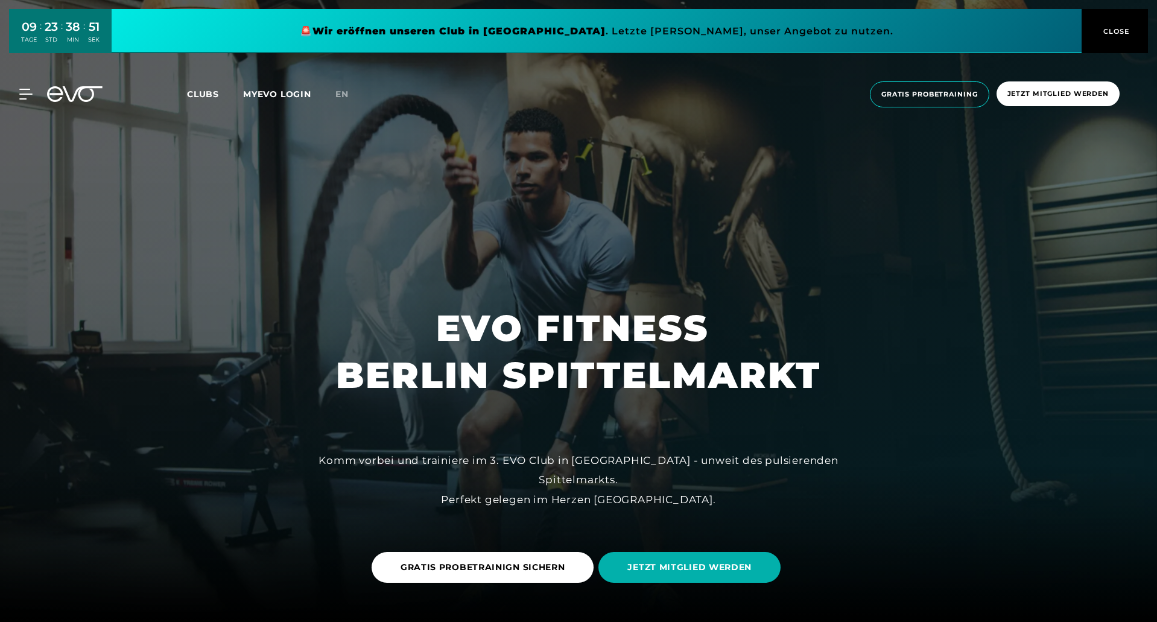 The width and height of the screenshot is (1157, 622). I want to click on a: Gratis Probetraining, so click(930, 94).